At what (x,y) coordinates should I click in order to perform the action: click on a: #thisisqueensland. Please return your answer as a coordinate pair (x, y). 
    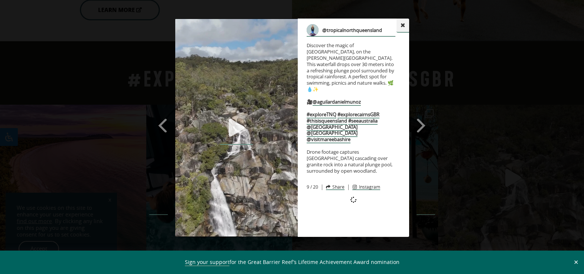
    Looking at the image, I should click on (327, 121).